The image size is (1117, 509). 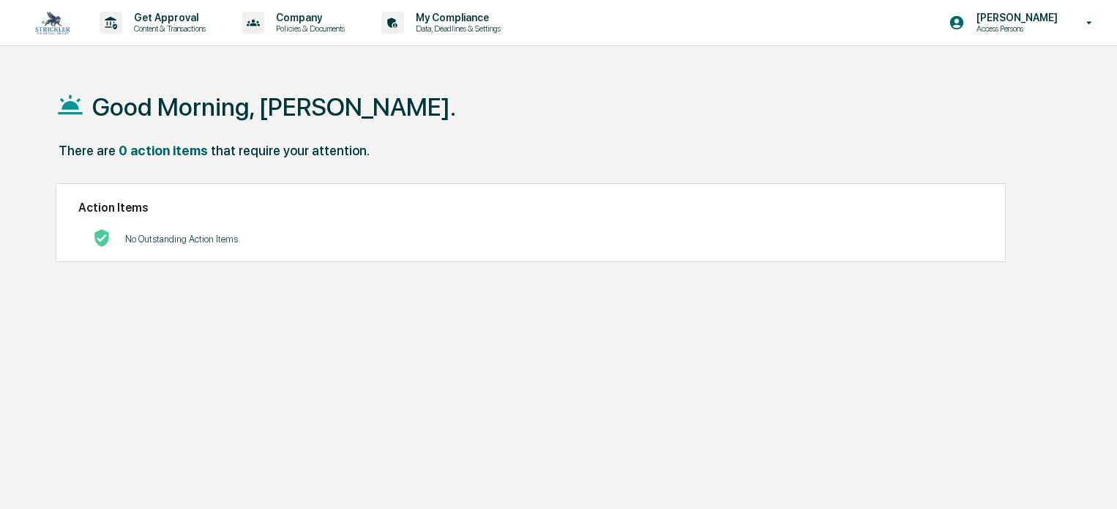 What do you see at coordinates (531, 207) in the screenshot?
I see `h2: Action Items` at bounding box center [531, 207].